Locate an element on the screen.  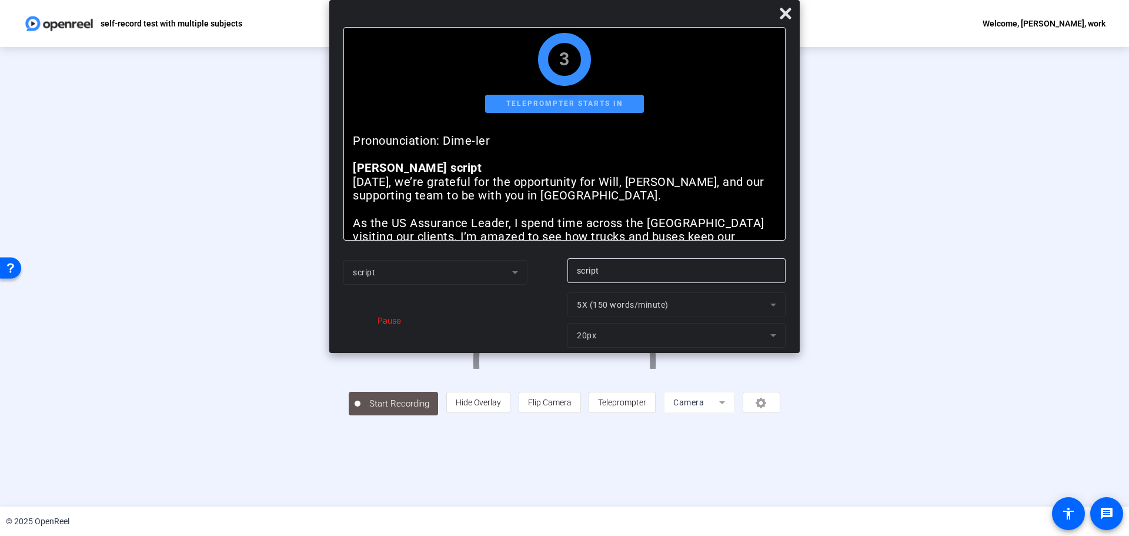
div: 3 is located at coordinates (565, 59).